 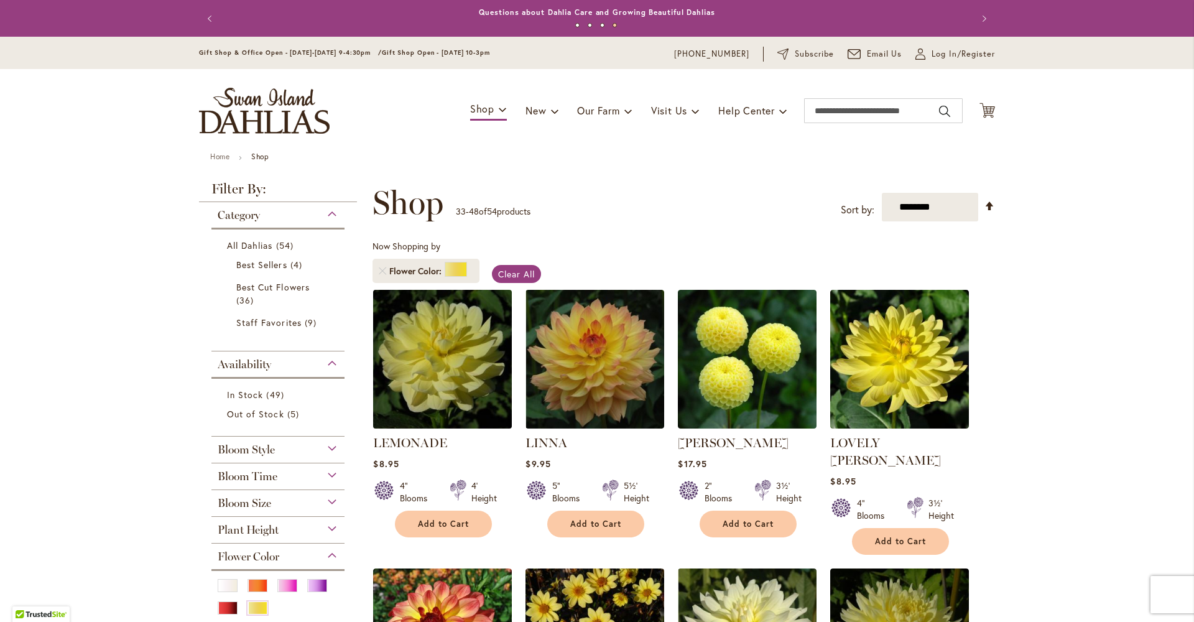 What do you see at coordinates (570, 492) in the screenshot?
I see `div: 5" Blooms` at bounding box center [570, 492].